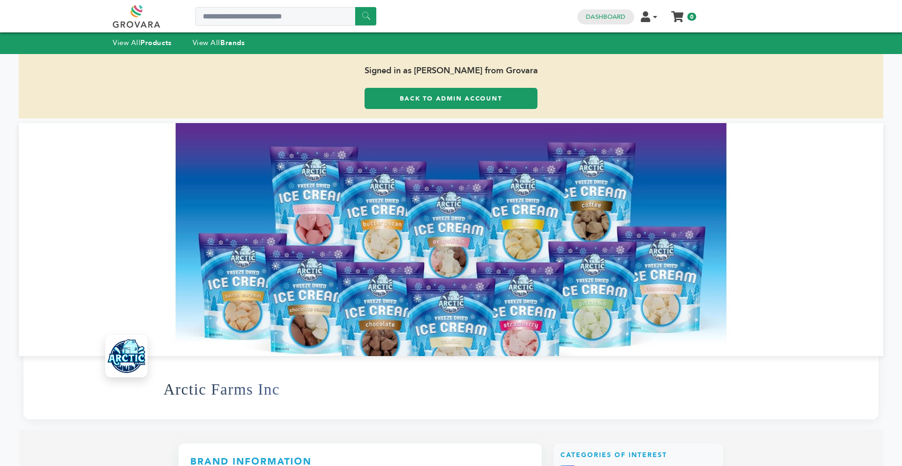 This screenshot has width=902, height=466. I want to click on strong: Brands, so click(233, 43).